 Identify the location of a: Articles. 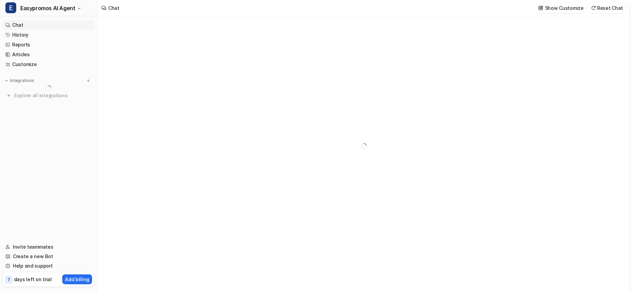
(48, 54).